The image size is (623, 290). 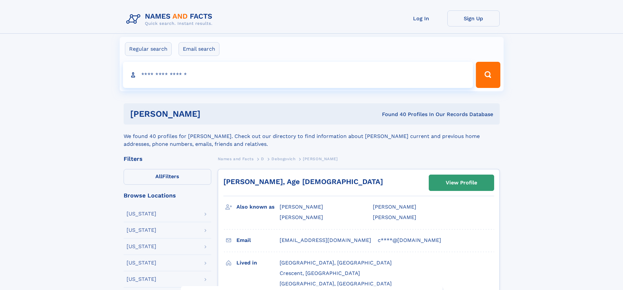 I want to click on a: D, so click(x=262, y=158).